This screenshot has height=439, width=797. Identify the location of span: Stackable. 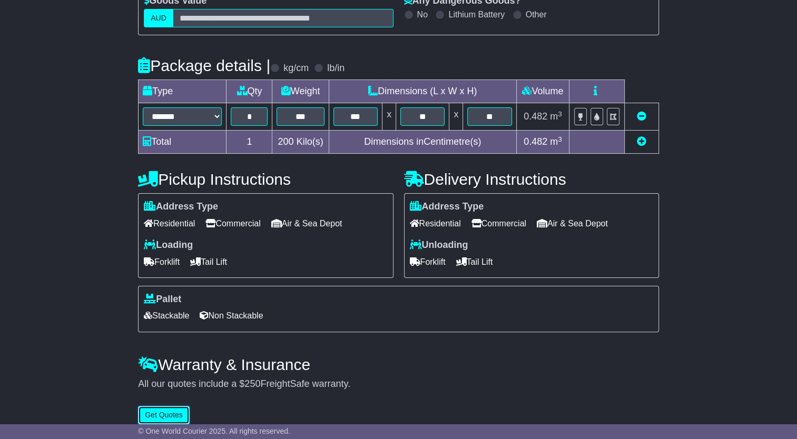
(166, 315).